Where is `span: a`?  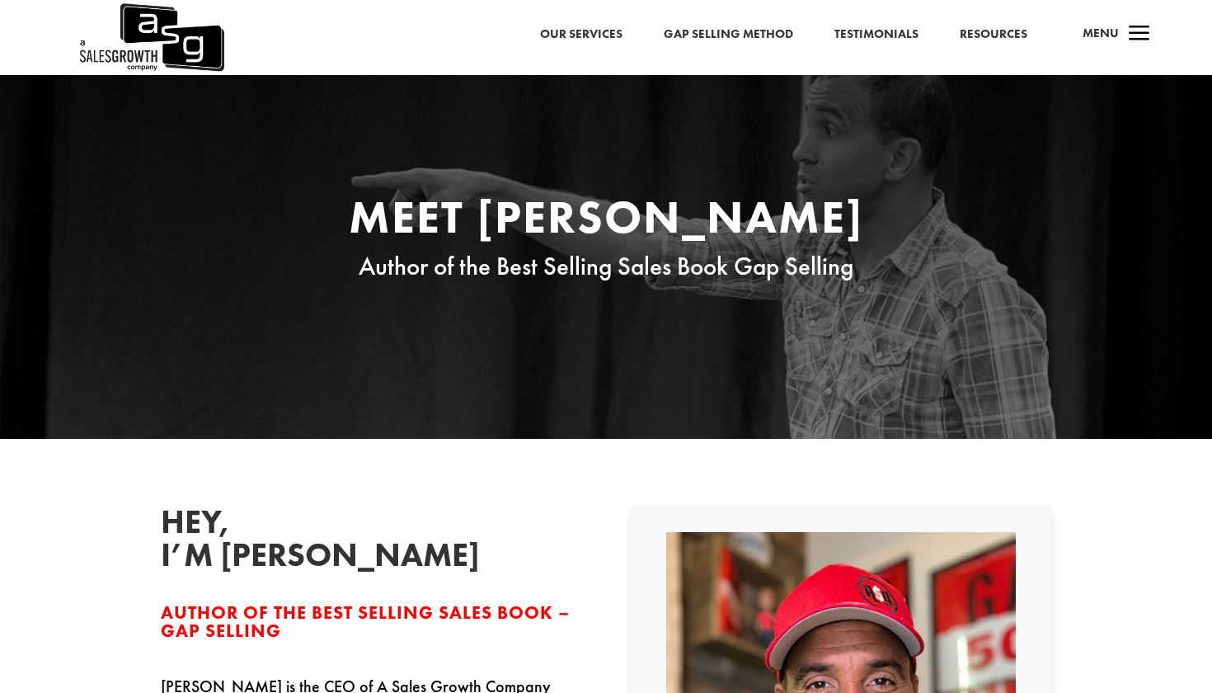
span: a is located at coordinates (1140, 35).